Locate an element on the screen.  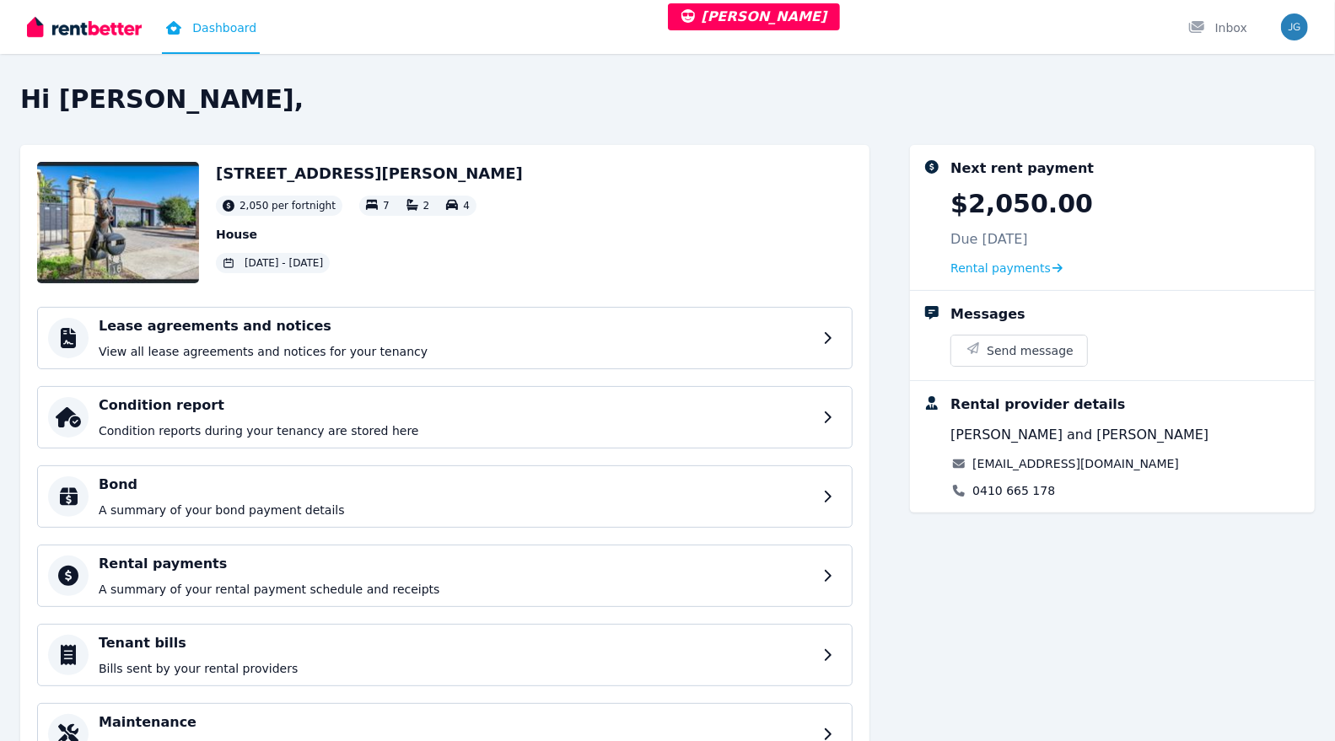
span: Send message is located at coordinates (1029, 351).